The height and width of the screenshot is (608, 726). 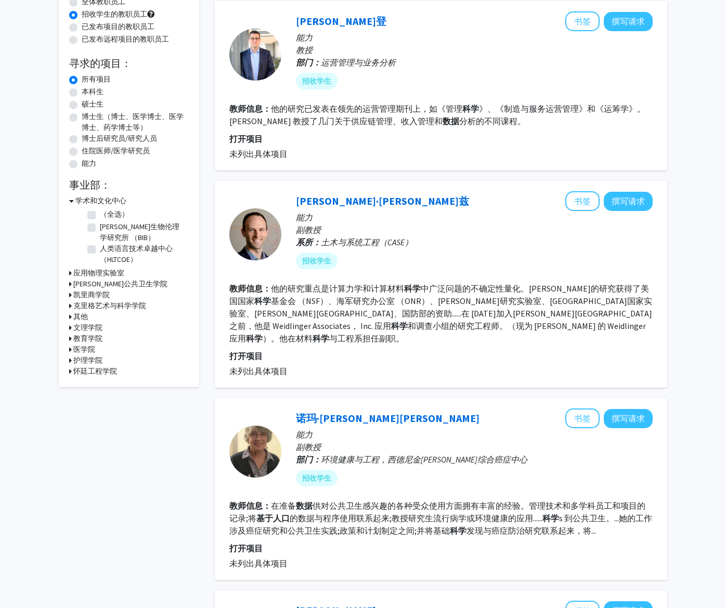 I want to click on h3: 文理学院, so click(x=88, y=327).